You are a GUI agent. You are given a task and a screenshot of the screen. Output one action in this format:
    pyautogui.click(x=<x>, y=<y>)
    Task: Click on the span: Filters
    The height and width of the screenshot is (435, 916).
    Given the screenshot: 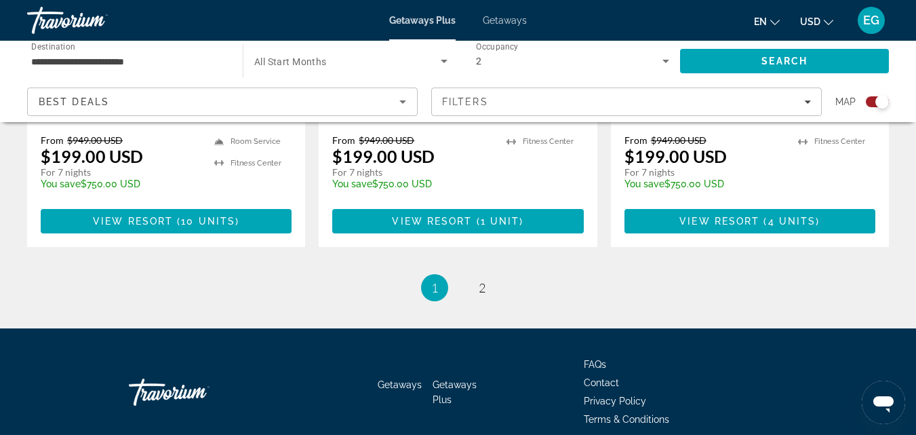 What is the action you would take?
    pyautogui.click(x=465, y=102)
    